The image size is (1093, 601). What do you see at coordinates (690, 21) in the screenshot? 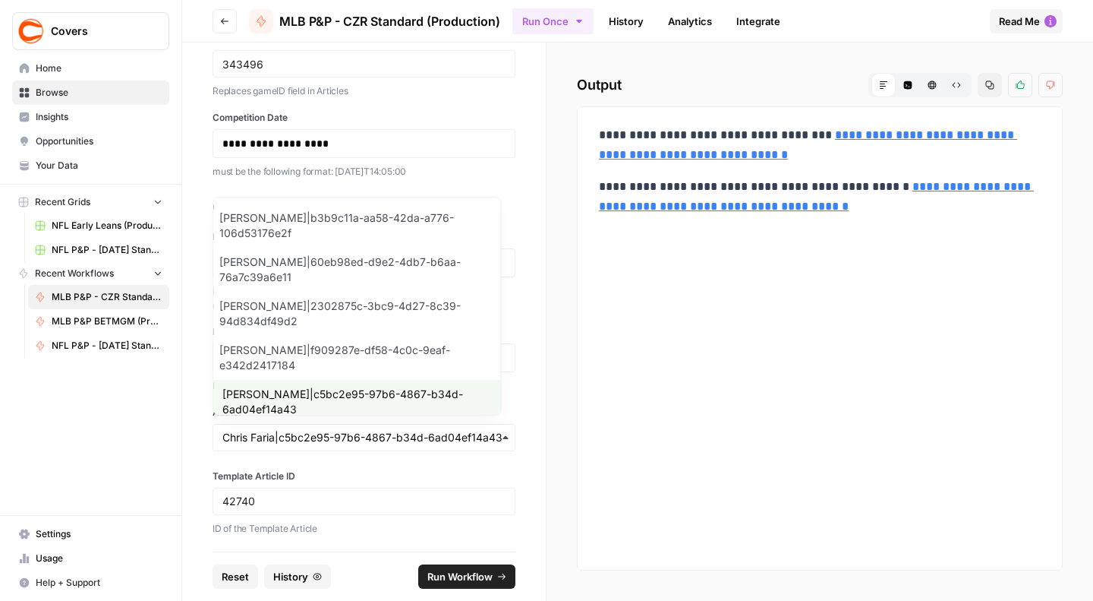
I see `a: Analytics` at bounding box center [690, 21].